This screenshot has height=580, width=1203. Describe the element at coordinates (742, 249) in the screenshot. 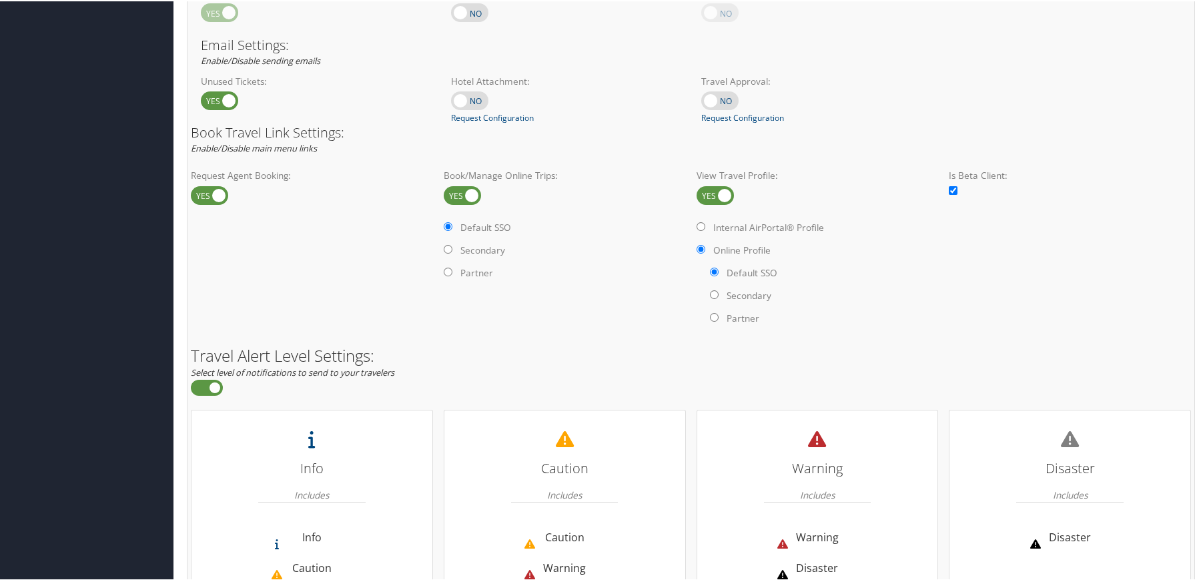

I see `label: Online Profile` at that location.